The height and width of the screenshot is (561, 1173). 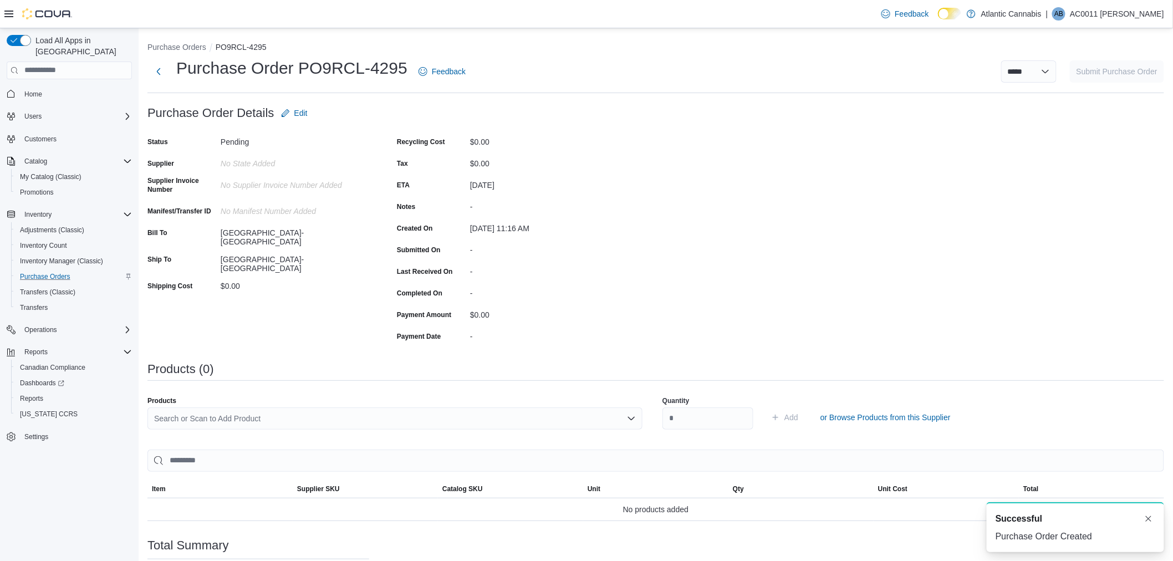 I want to click on button: Qty, so click(x=801, y=489).